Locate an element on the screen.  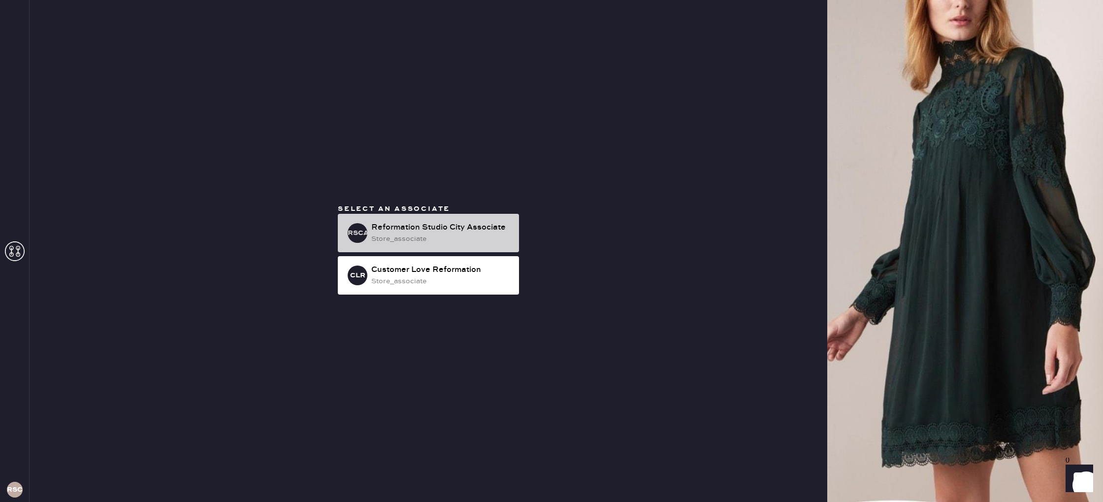
h3: CLR is located at coordinates (357, 275).